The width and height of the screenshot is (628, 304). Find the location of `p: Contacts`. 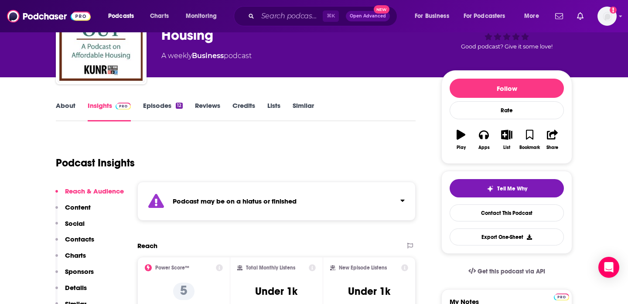

p: Contacts is located at coordinates (79, 239).